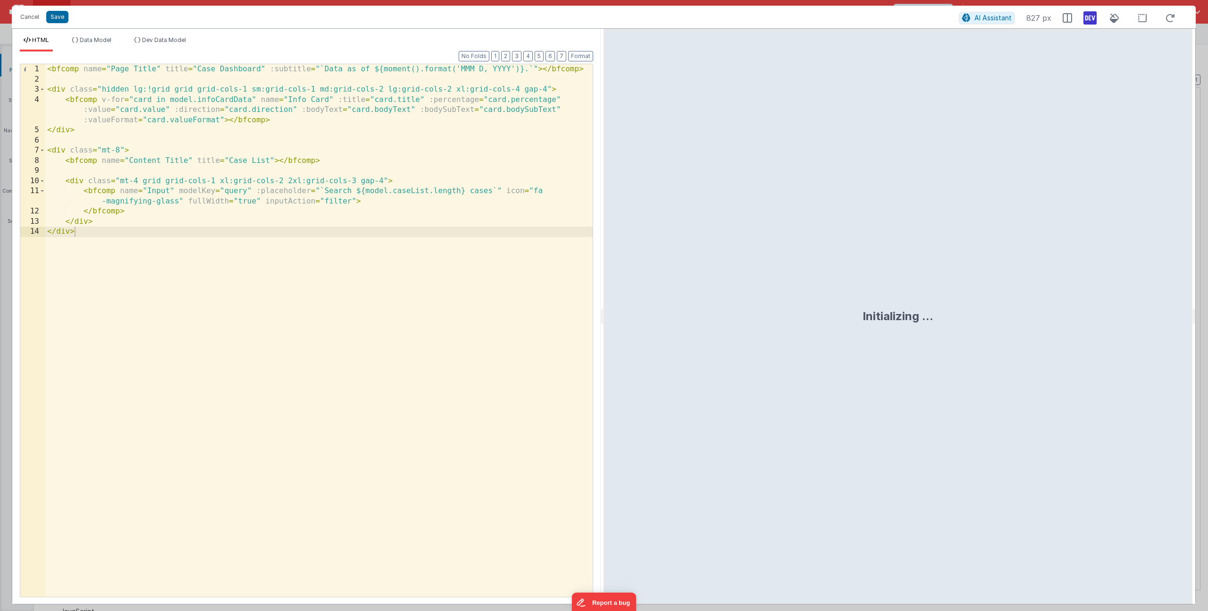 The image size is (1208, 611). Describe the element at coordinates (33, 80) in the screenshot. I see `div: 2` at that location.